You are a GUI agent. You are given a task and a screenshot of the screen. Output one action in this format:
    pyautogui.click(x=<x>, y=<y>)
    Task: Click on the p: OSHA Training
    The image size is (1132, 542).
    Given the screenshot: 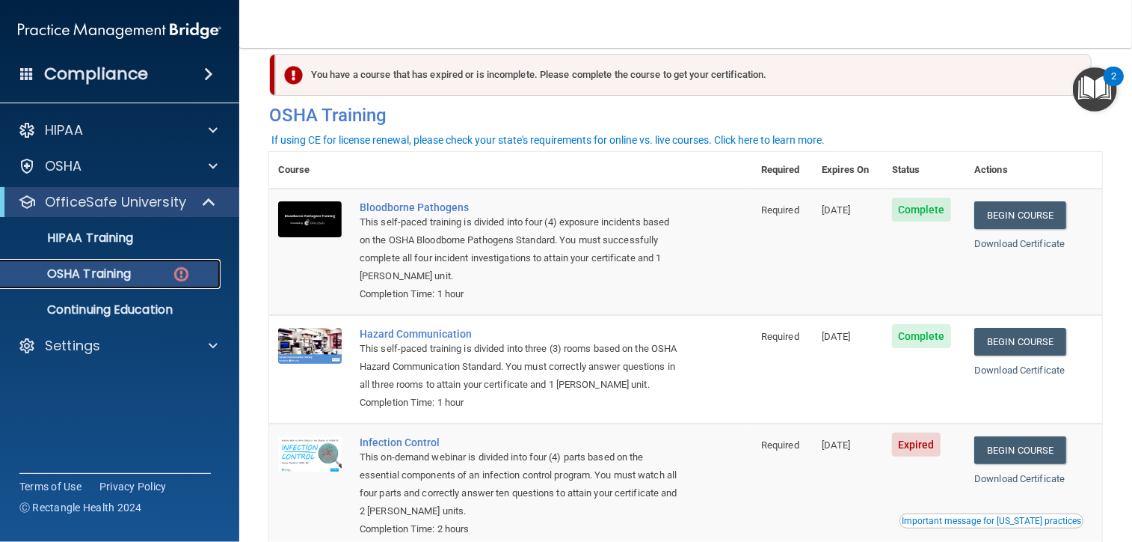 What is the action you would take?
    pyautogui.click(x=70, y=274)
    